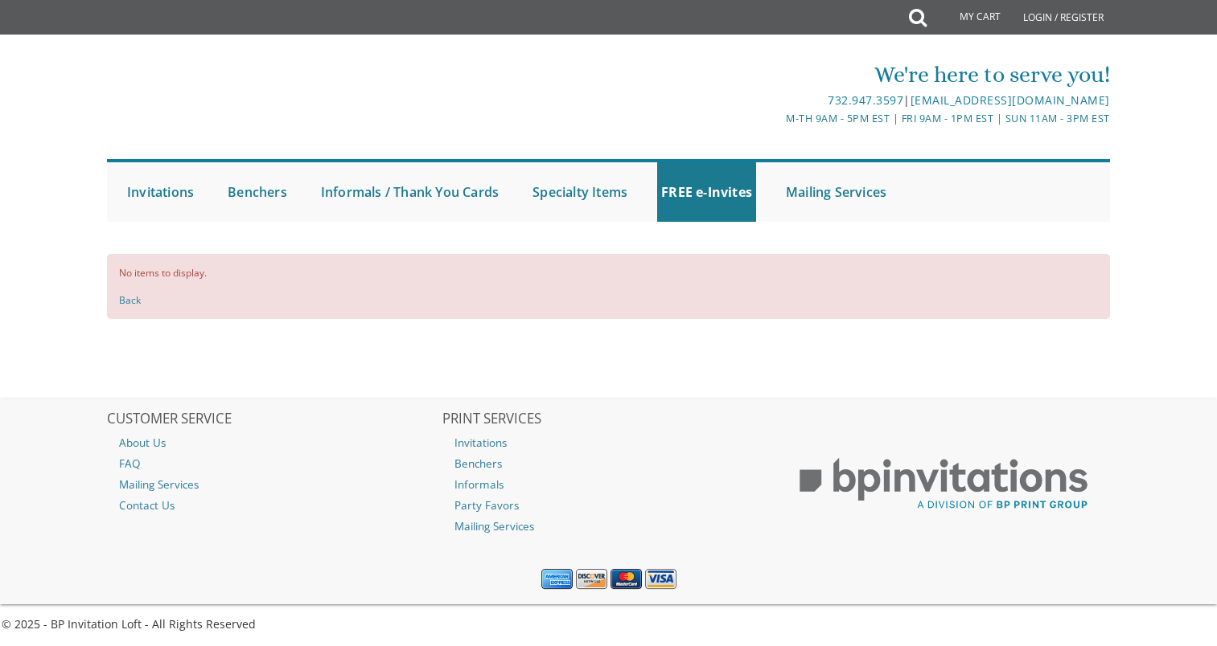 Image resolution: width=1217 pixels, height=646 pixels. I want to click on a: Specialty Items, so click(580, 192).